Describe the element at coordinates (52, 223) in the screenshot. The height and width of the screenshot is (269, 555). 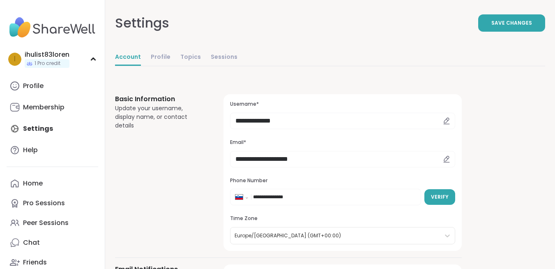
I see `a: Peer Sessions` at that location.